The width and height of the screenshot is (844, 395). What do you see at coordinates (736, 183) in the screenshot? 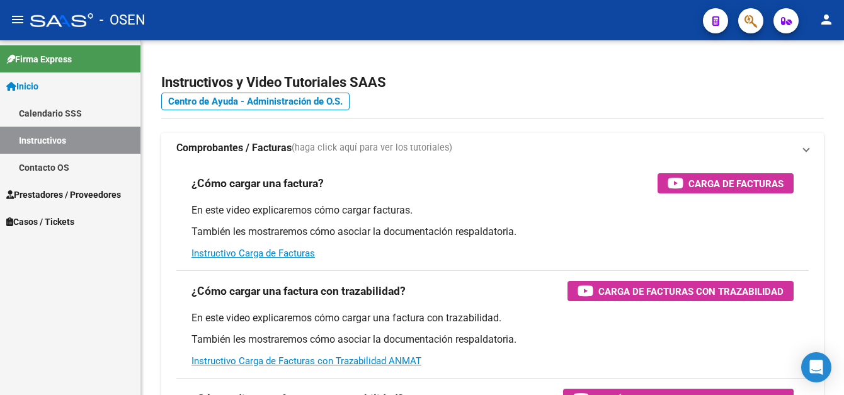
I see `span: Carga de Facturas` at bounding box center [736, 183].